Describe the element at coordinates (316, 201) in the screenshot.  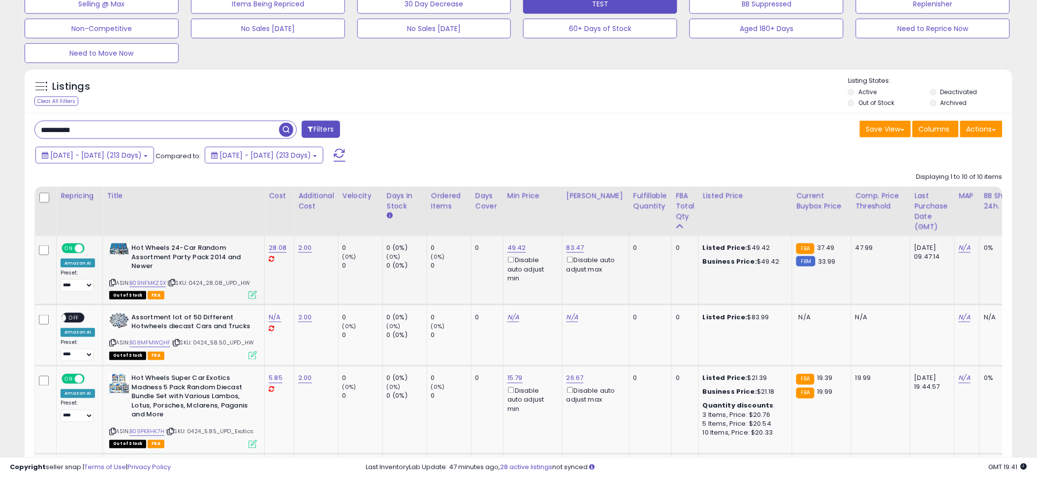
I see `div: Additional Cost` at that location.